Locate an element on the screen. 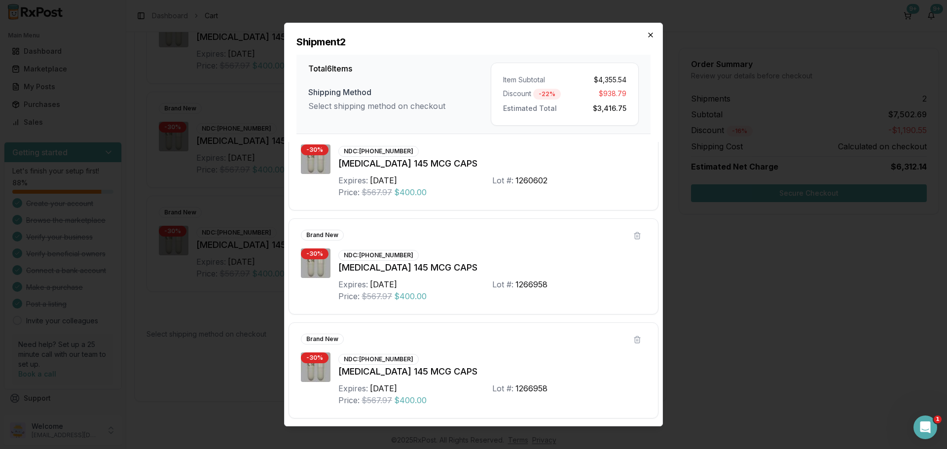 The width and height of the screenshot is (947, 449). div: Shipping Method is located at coordinates (400, 92).